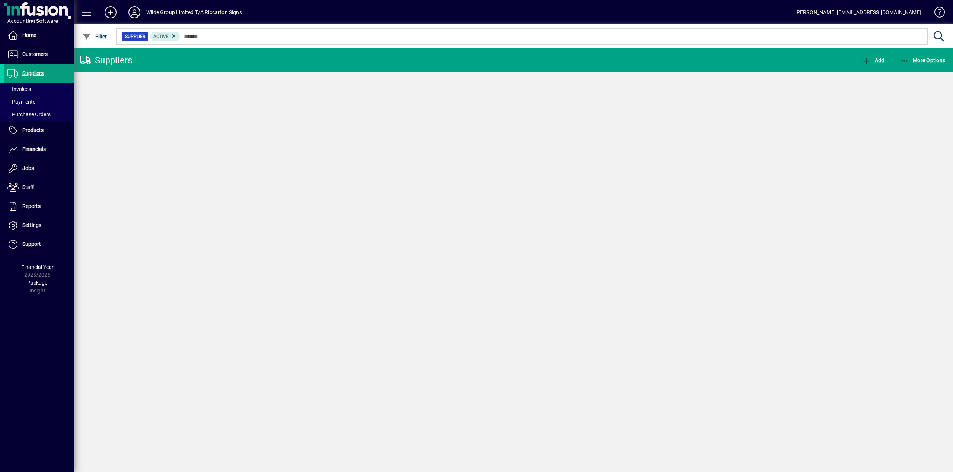  What do you see at coordinates (95, 36) in the screenshot?
I see `button: Filter` at bounding box center [95, 36].